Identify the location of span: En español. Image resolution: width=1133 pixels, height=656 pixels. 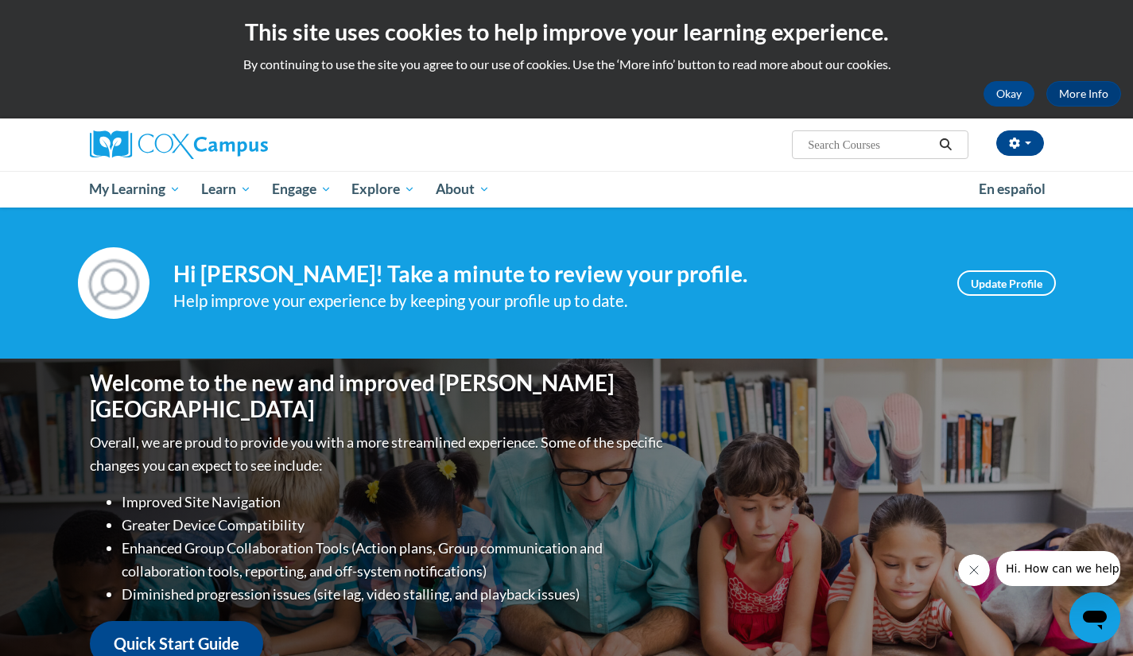
(1013, 189).